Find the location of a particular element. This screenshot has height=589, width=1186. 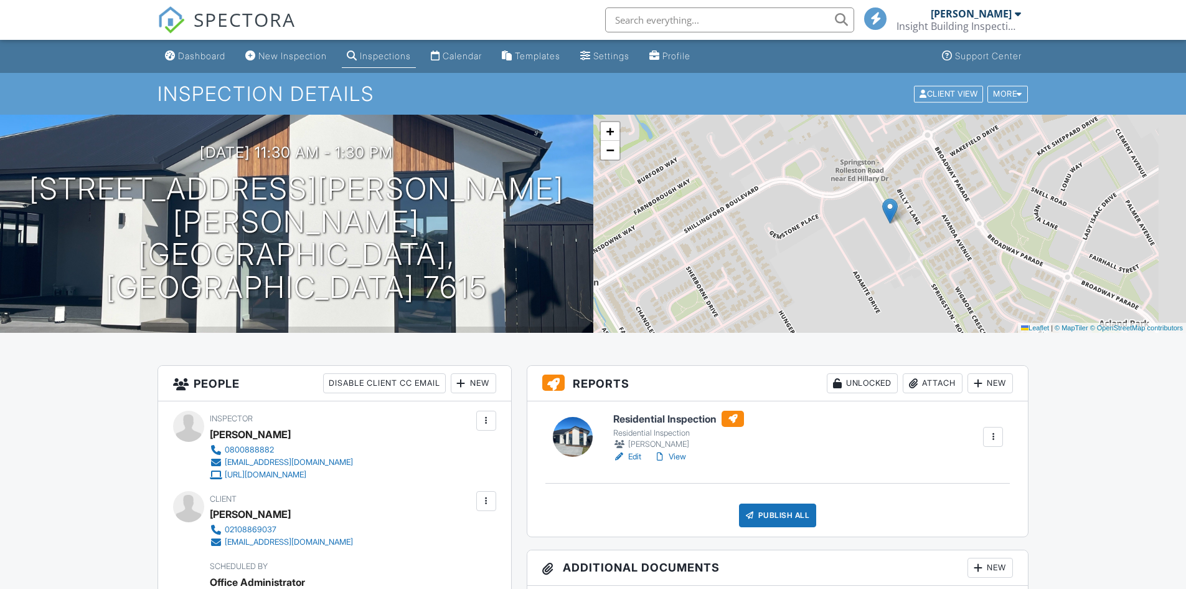

h3: Additional Documents is located at coordinates (778, 567).